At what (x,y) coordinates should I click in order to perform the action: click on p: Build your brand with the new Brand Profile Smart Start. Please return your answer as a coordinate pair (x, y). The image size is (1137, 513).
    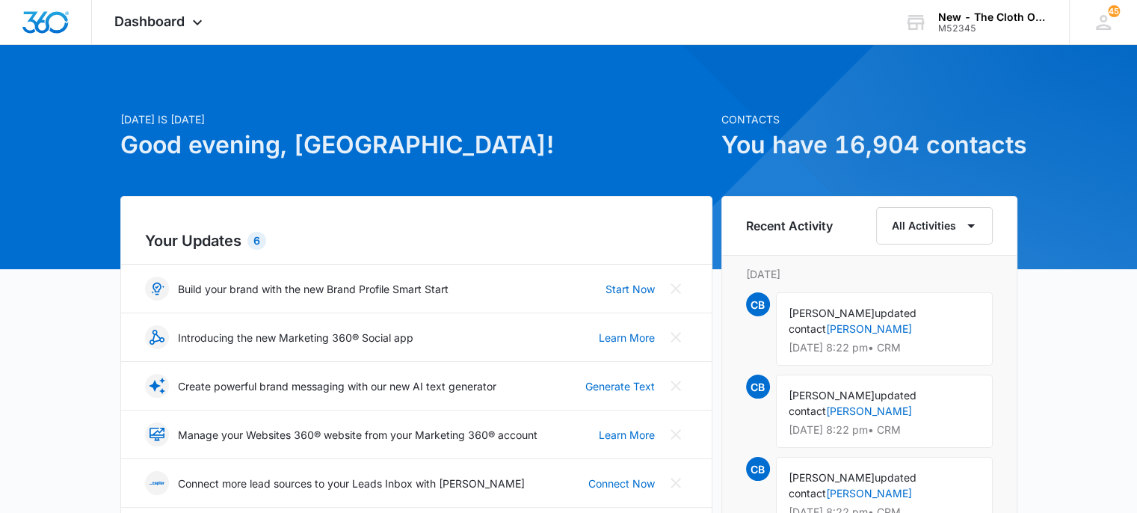
    Looking at the image, I should click on (313, 289).